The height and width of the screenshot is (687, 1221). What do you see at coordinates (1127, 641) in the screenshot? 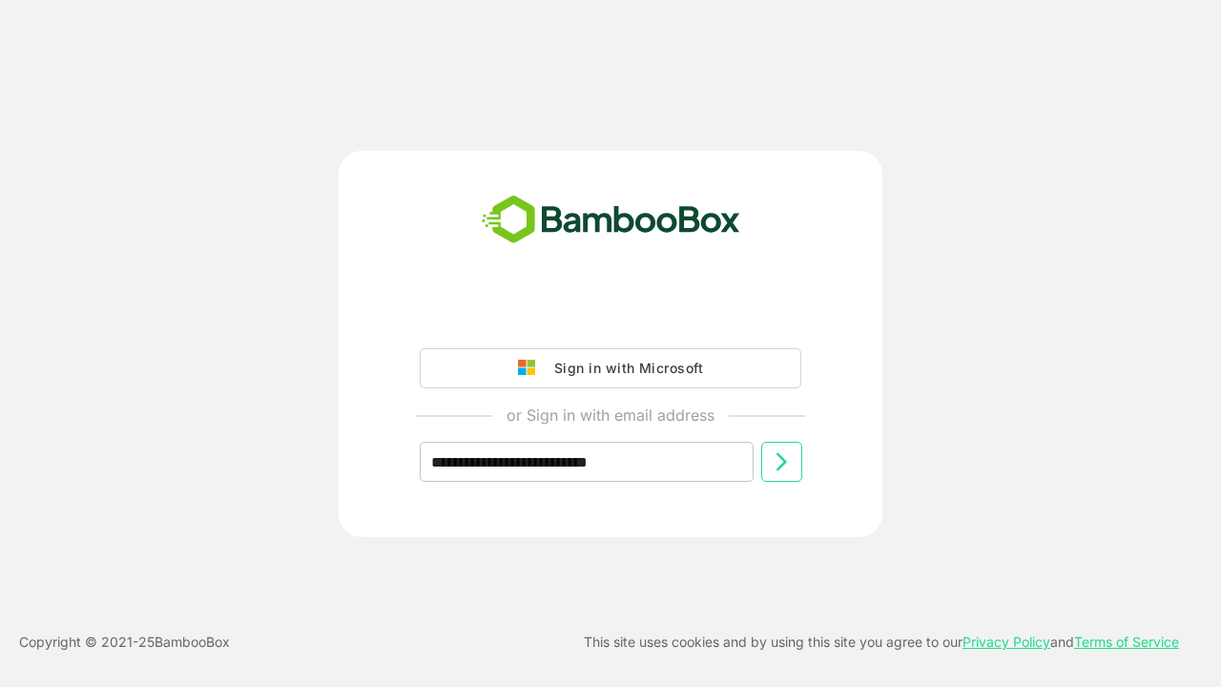
I see `a: Terms of Service` at bounding box center [1127, 641].